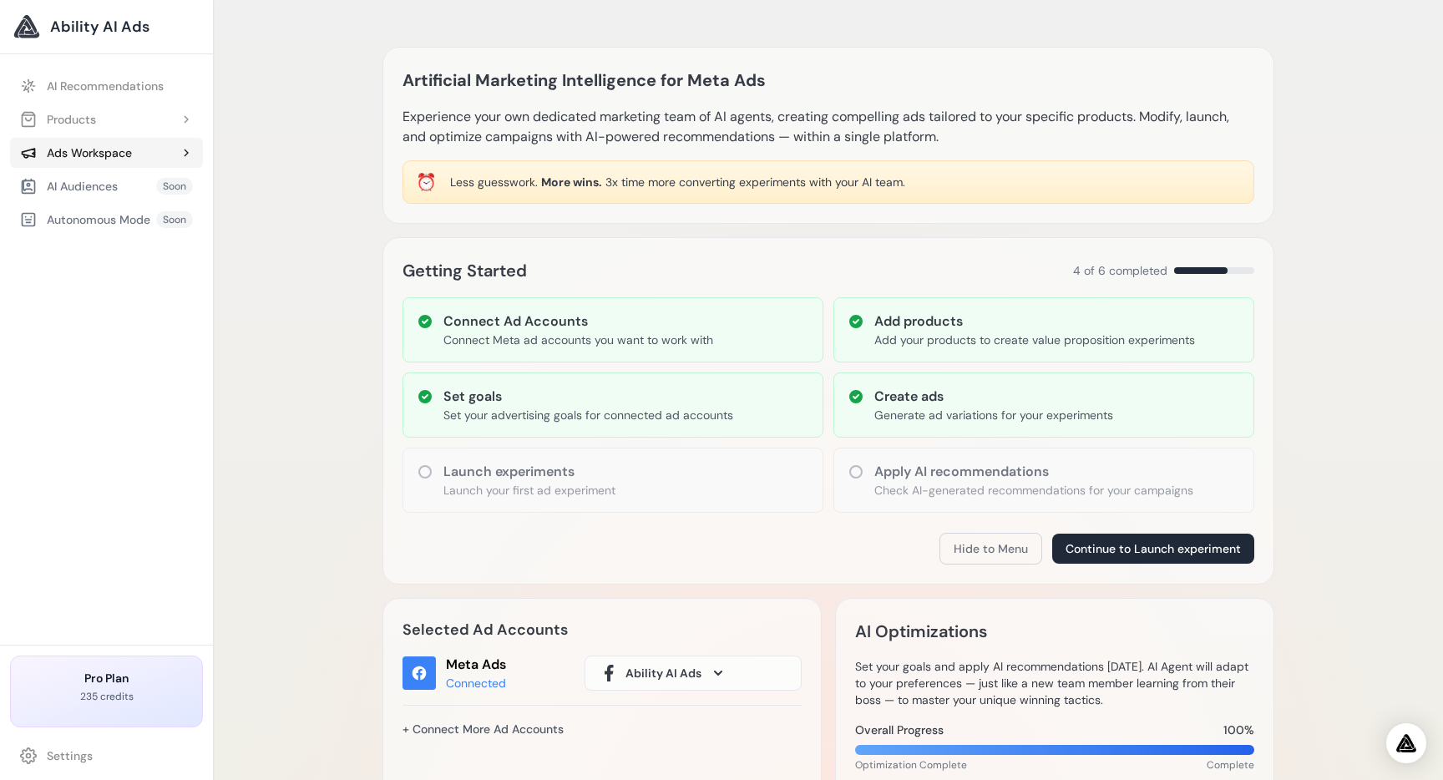 The image size is (1443, 780). What do you see at coordinates (755, 182) in the screenshot?
I see `span: 3x time more converting experiments with your AI team.` at bounding box center [755, 182].